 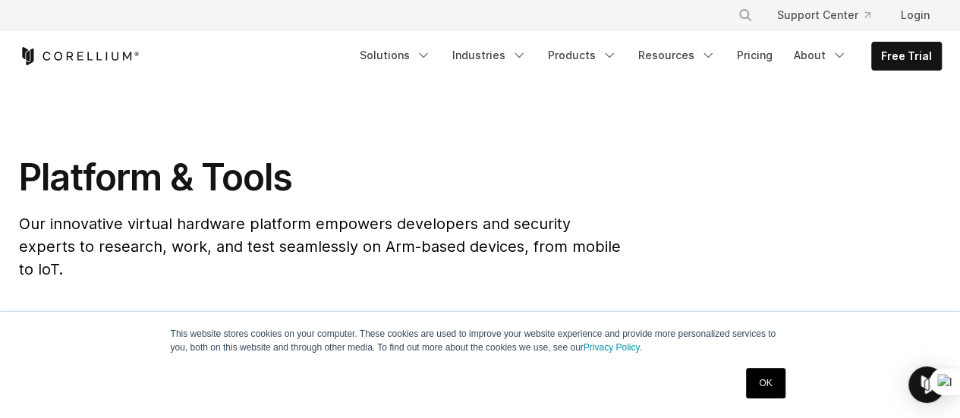 What do you see at coordinates (915, 15) in the screenshot?
I see `a: Login` at bounding box center [915, 15].